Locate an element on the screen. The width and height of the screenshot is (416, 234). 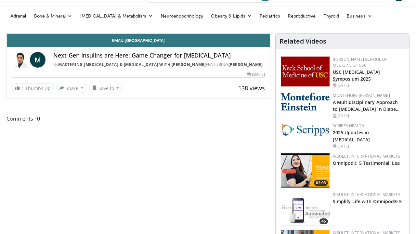
img: c9f2b0b7-b02a-4276-a72a-b0cbb4230bc1.jpg.150x105_q85_autocrop_double_scale_upscale_version-0.2.jpg is located at coordinates (305, 129).